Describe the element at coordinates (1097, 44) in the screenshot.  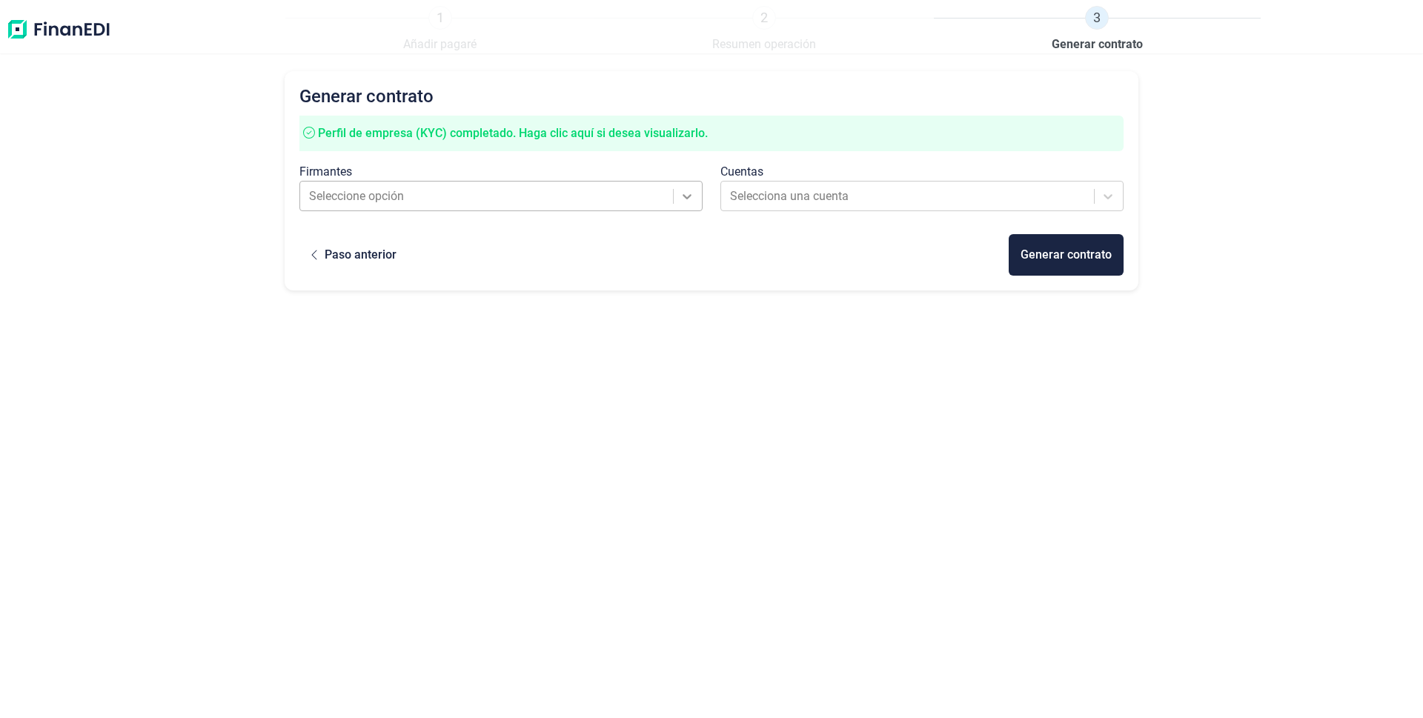
I see `span: Generar contrato` at that location.